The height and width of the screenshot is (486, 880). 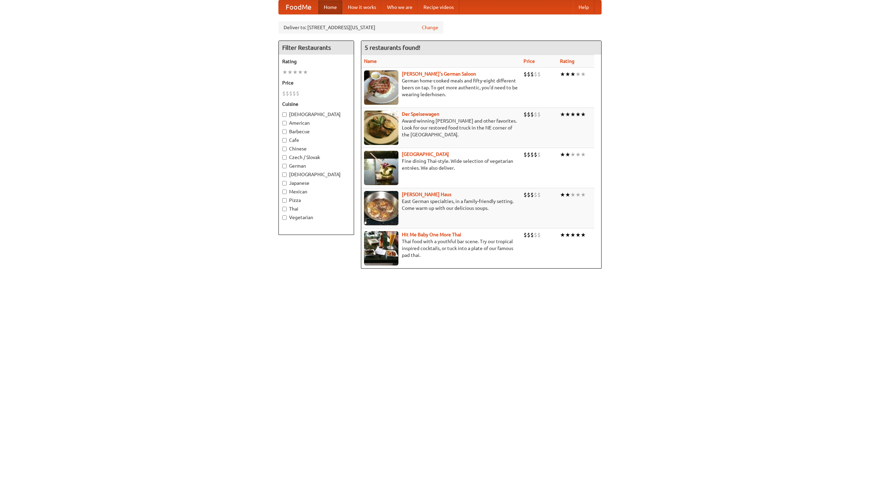 What do you see at coordinates (439, 7) in the screenshot?
I see `a: Recipe videos` at bounding box center [439, 7].